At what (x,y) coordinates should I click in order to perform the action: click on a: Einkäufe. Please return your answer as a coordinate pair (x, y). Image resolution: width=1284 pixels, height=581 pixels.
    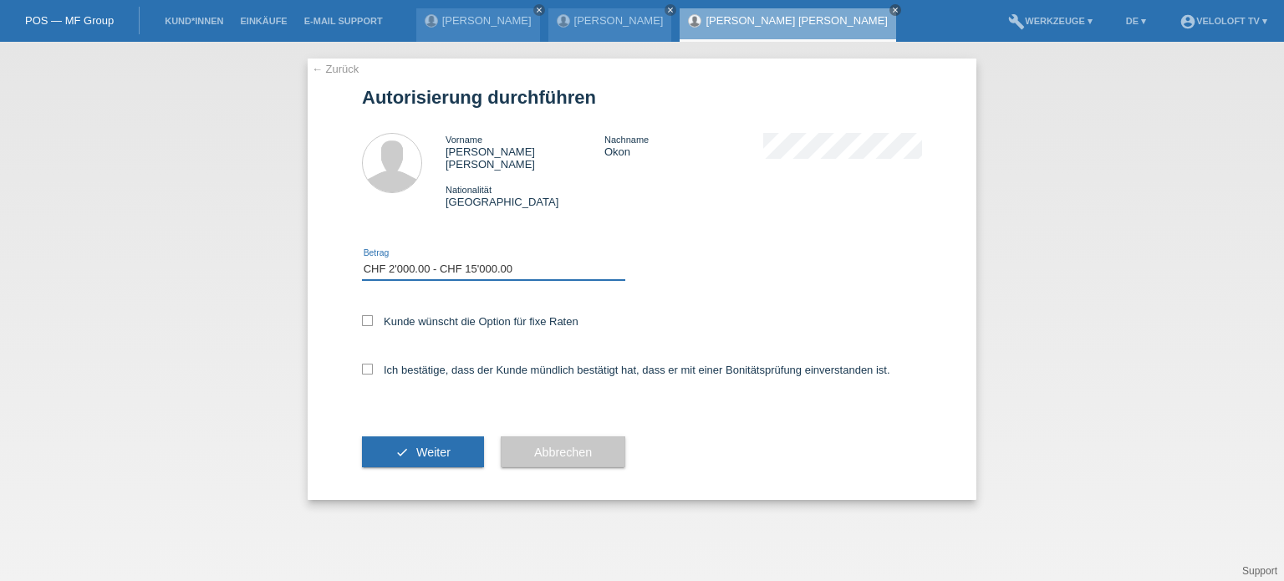
    Looking at the image, I should click on (263, 21).